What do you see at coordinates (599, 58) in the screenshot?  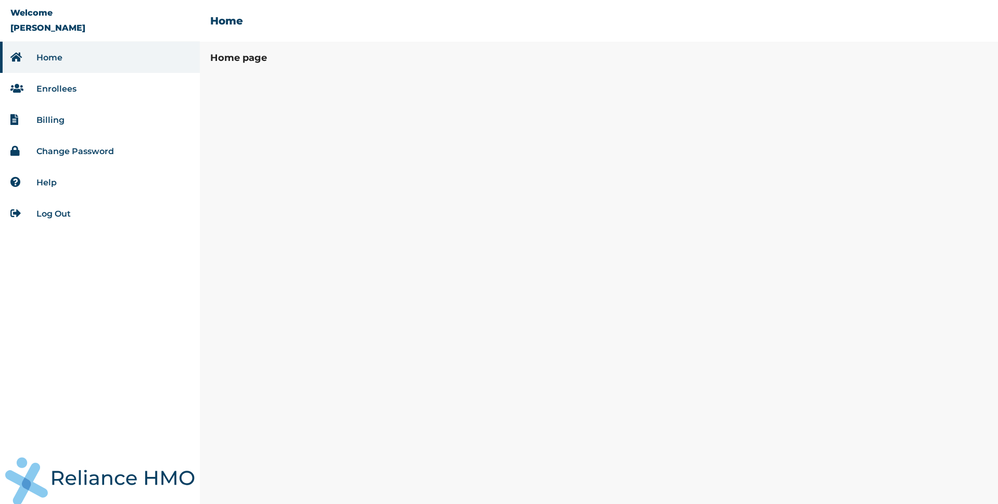 I see `h3: Home page` at bounding box center [599, 58].